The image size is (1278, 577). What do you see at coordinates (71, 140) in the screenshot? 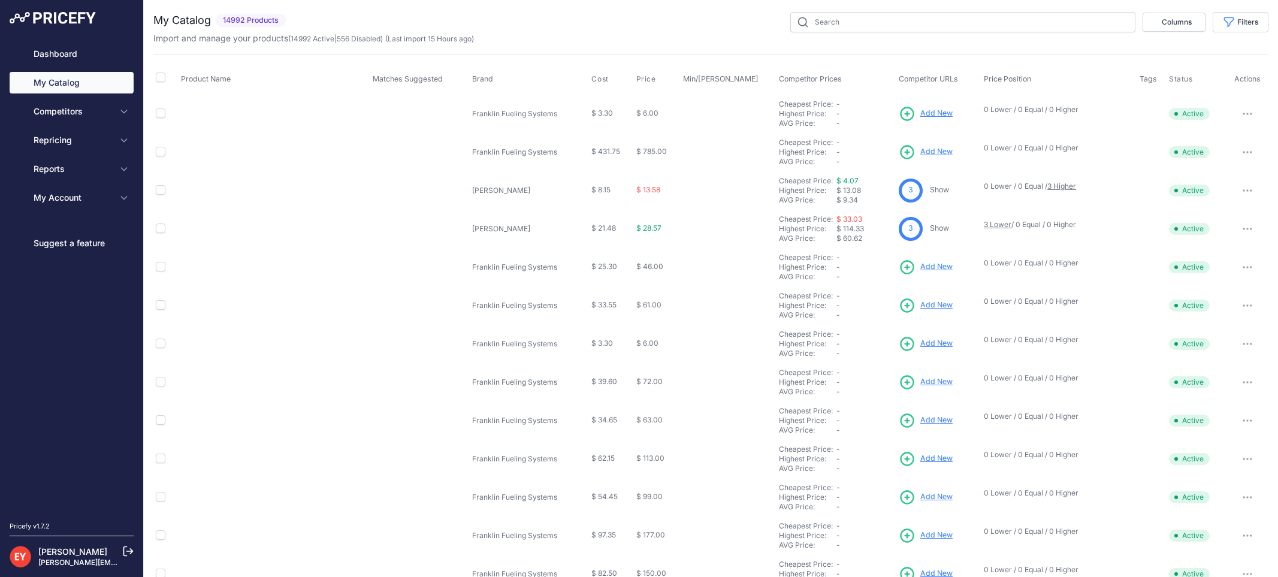
I see `button: Repricing` at bounding box center [71, 140].